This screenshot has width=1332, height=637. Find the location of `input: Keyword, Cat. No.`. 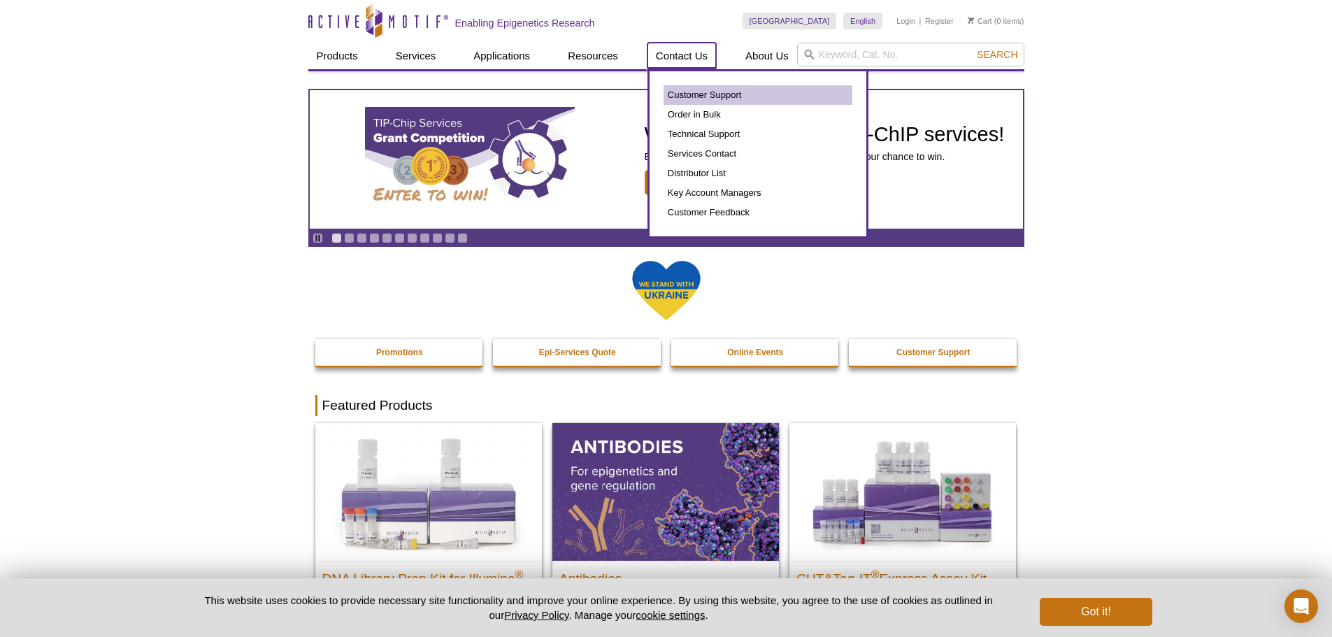

input: Keyword, Cat. No. is located at coordinates (911, 55).